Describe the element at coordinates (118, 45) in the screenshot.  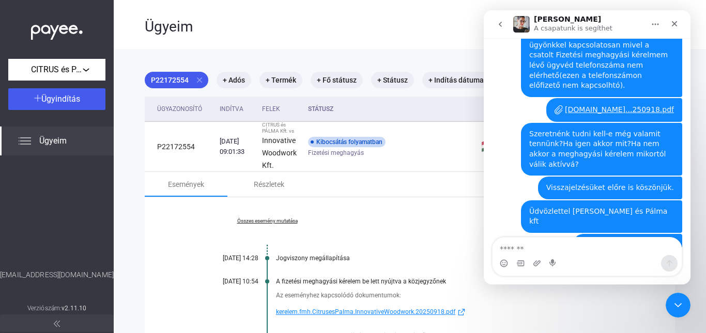
I see `div: Szeretnénk érdeklődni egy meglévő ügyönkkel kapcsolatosan mivel a csatolt Fizetési meghagyási kér...` at that location.